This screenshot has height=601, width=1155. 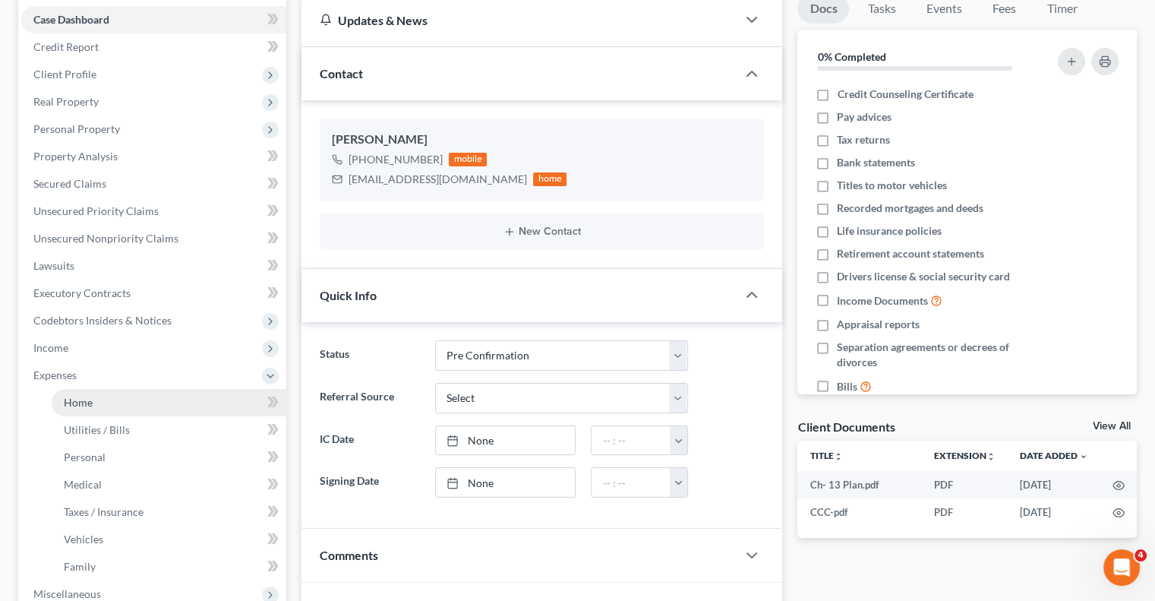 What do you see at coordinates (883, 301) in the screenshot?
I see `span: Income Documents` at bounding box center [883, 301].